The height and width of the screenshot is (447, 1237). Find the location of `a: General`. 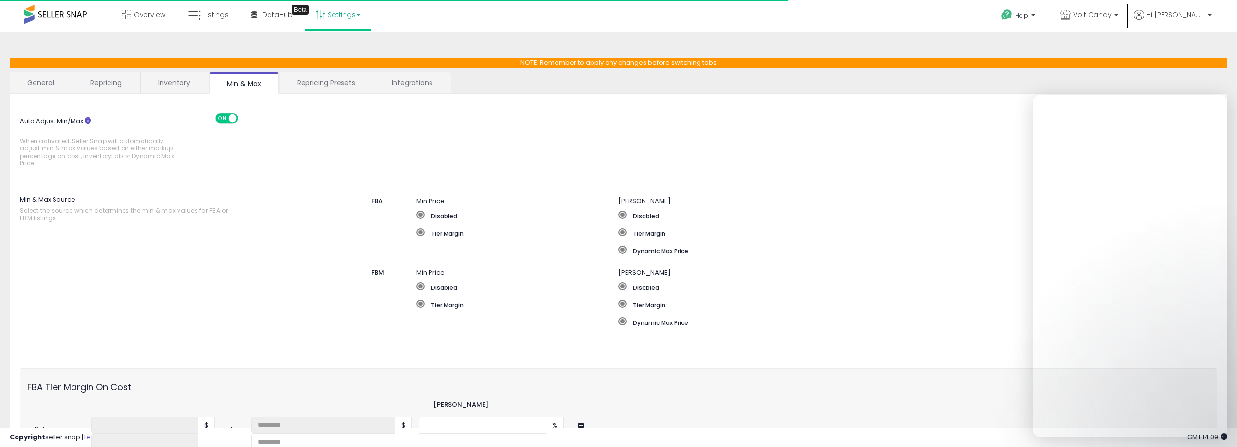

a: General is located at coordinates (41, 83).